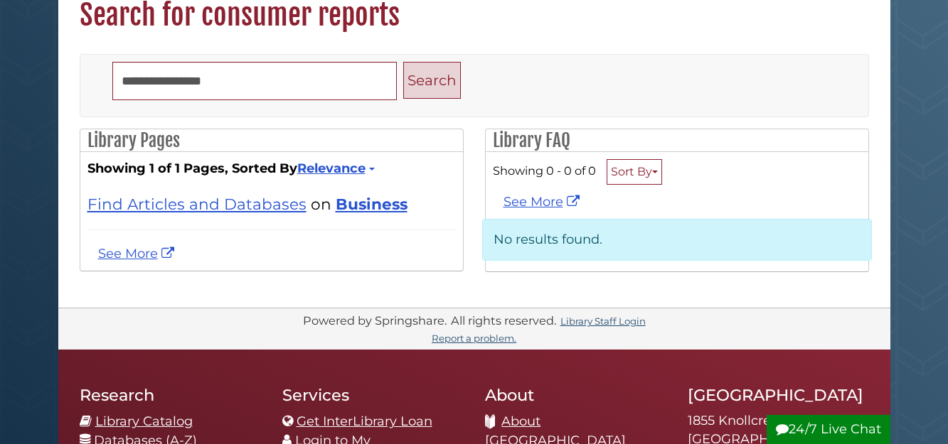  I want to click on button: Sort By, so click(634, 172).